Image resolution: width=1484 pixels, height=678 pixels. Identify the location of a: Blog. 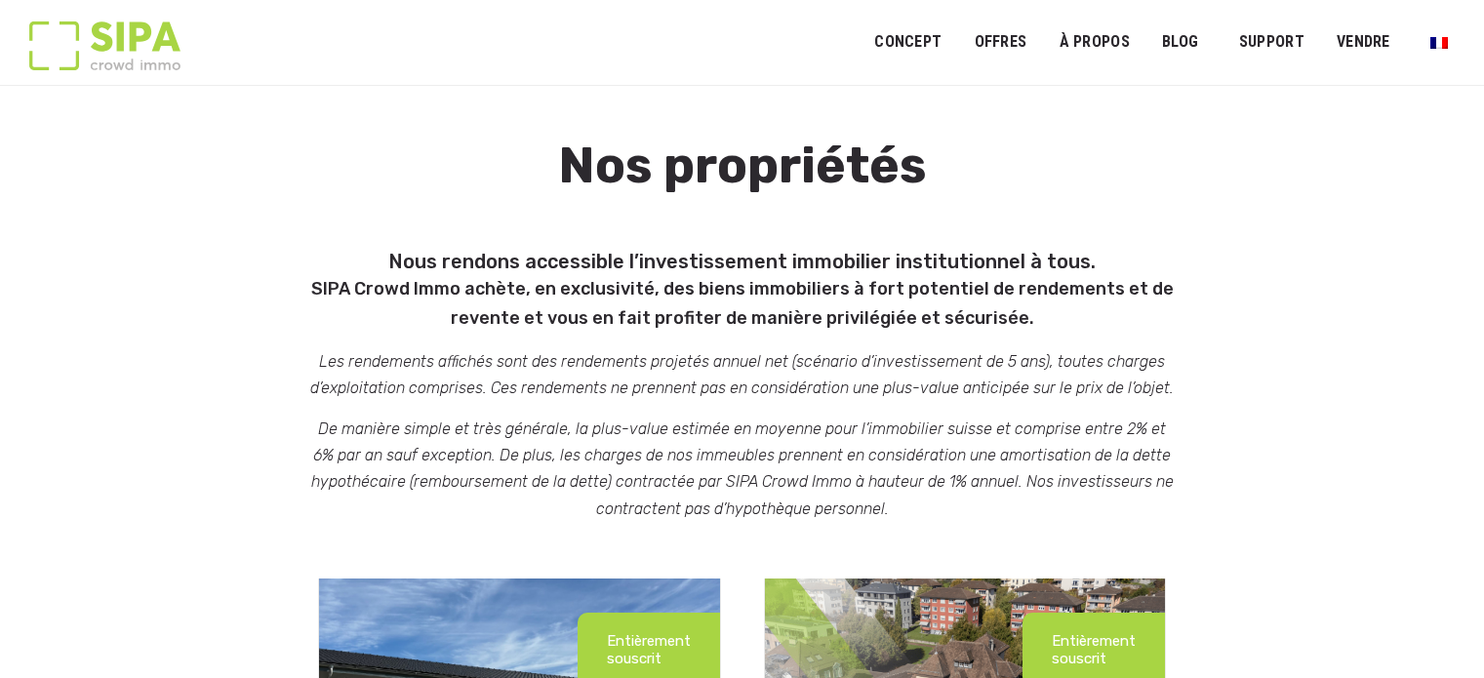
(1180, 42).